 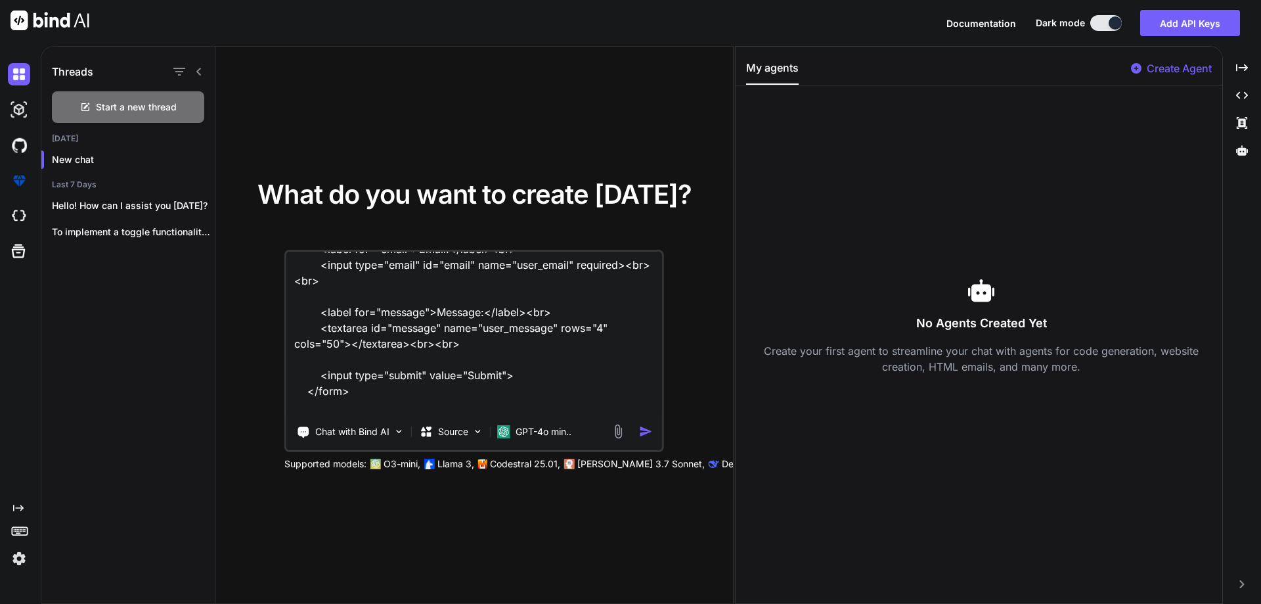 I want to click on span: Documentation, so click(x=981, y=23).